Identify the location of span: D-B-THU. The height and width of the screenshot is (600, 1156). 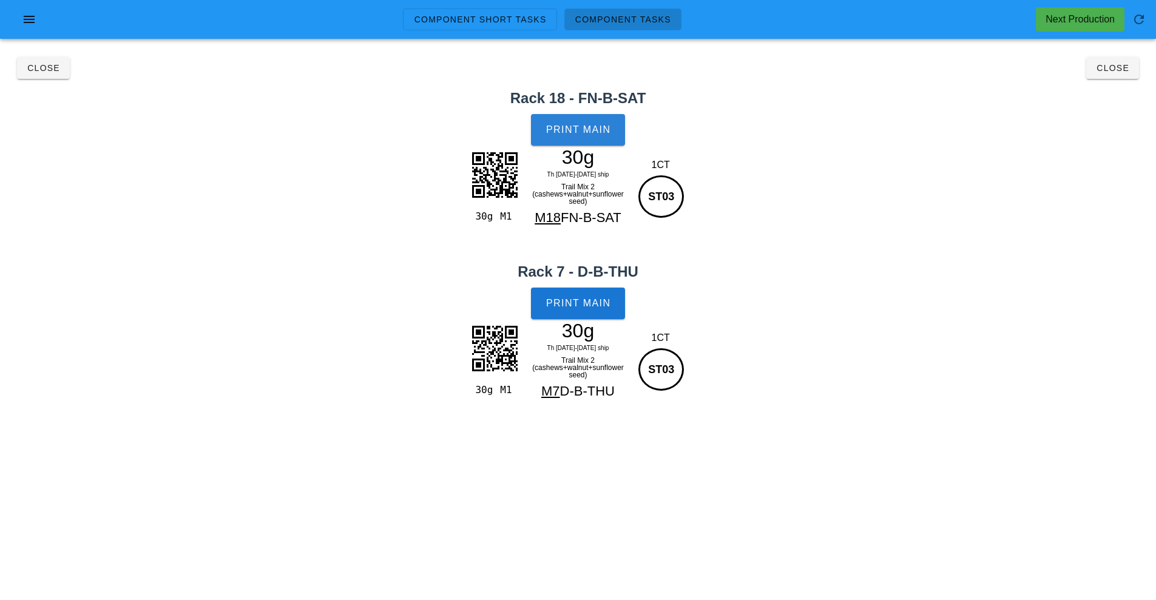
(587, 391).